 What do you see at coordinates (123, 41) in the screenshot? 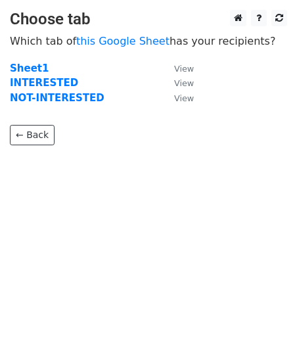
I see `a: this Google Sheet` at bounding box center [123, 41].